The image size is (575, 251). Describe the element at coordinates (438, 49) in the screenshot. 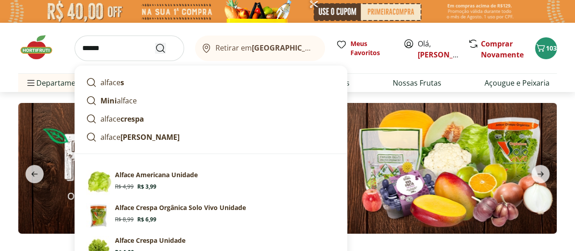

I see `span: Olá,` at that location.